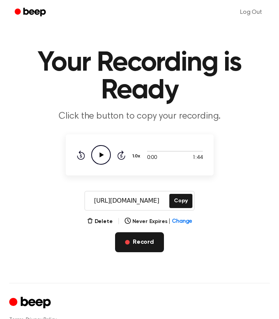  I want to click on button: Never Expires|Change, so click(158, 222).